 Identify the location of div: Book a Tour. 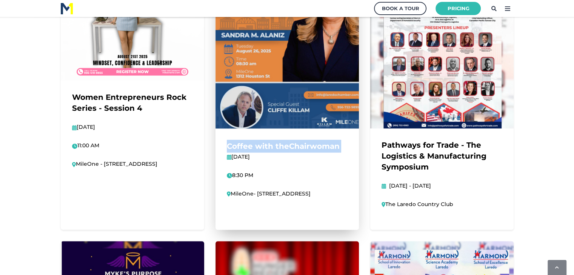
(400, 8).